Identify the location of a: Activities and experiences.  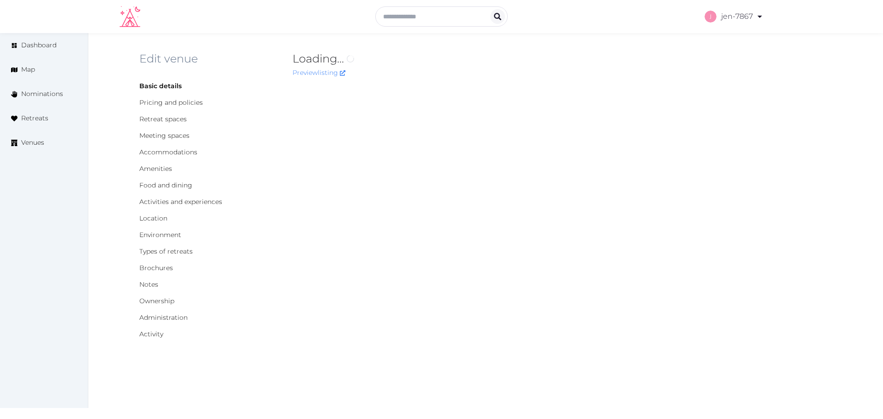
(181, 202).